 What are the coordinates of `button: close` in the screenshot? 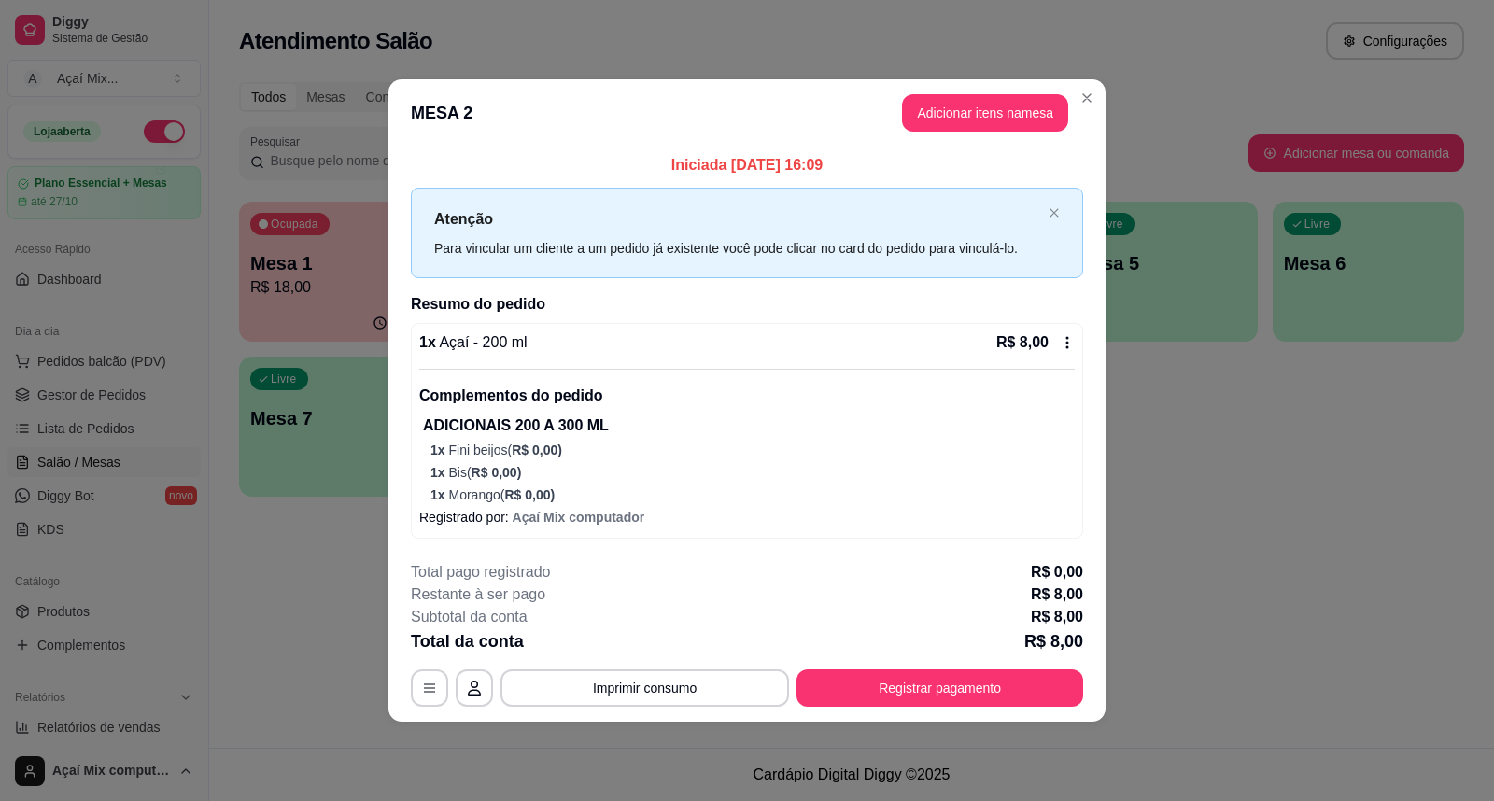 It's located at (1055, 213).